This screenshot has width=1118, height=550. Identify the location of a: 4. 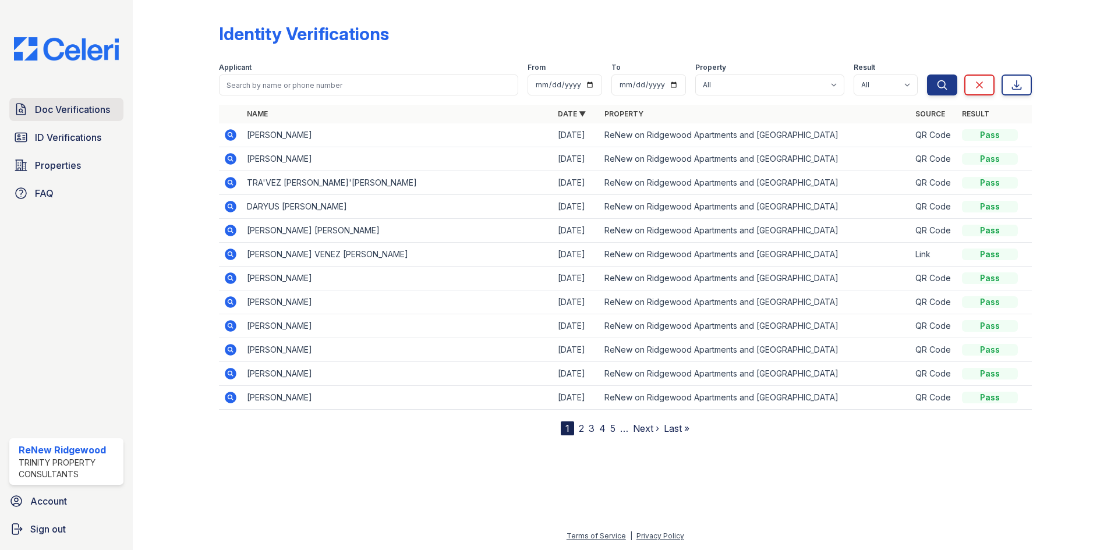
(602, 428).